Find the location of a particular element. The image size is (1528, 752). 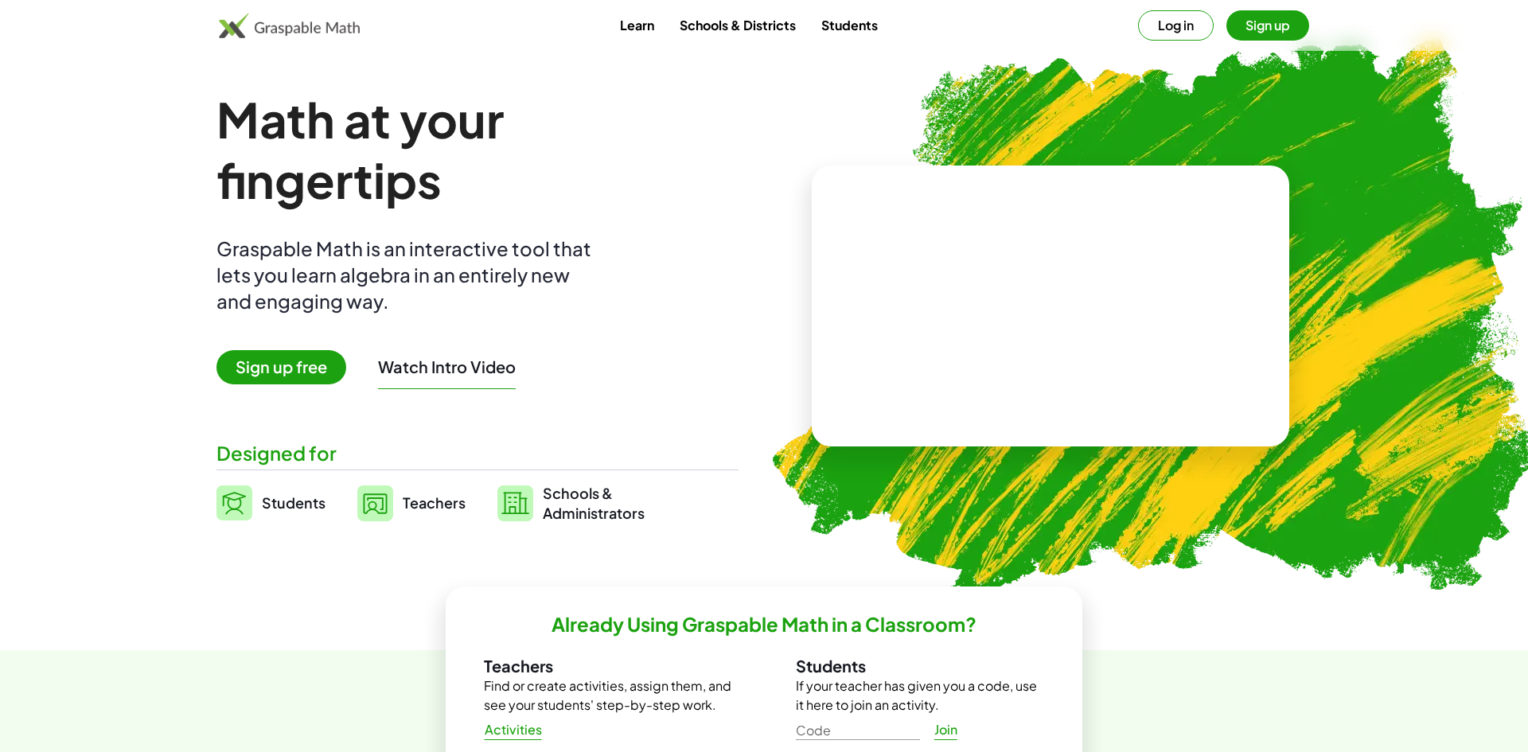

div: Designed for is located at coordinates (478, 453).